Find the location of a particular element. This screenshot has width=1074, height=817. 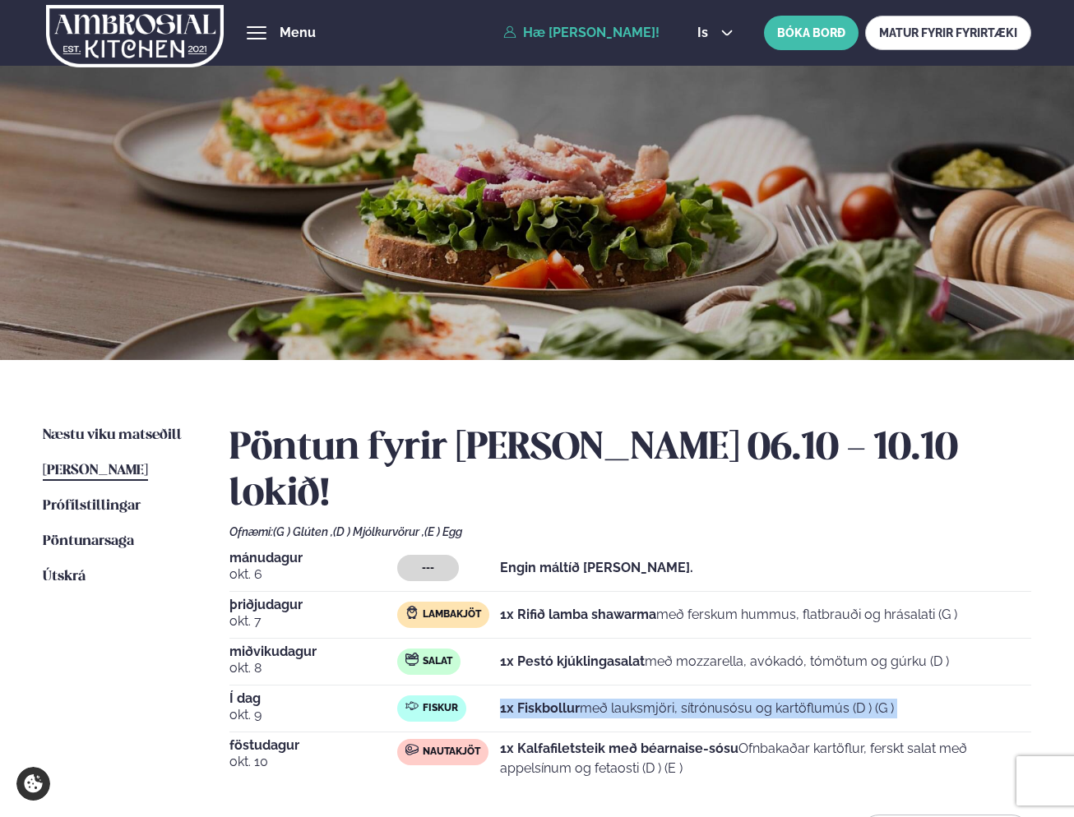

span: Næstu viku matseðill is located at coordinates (112, 435).